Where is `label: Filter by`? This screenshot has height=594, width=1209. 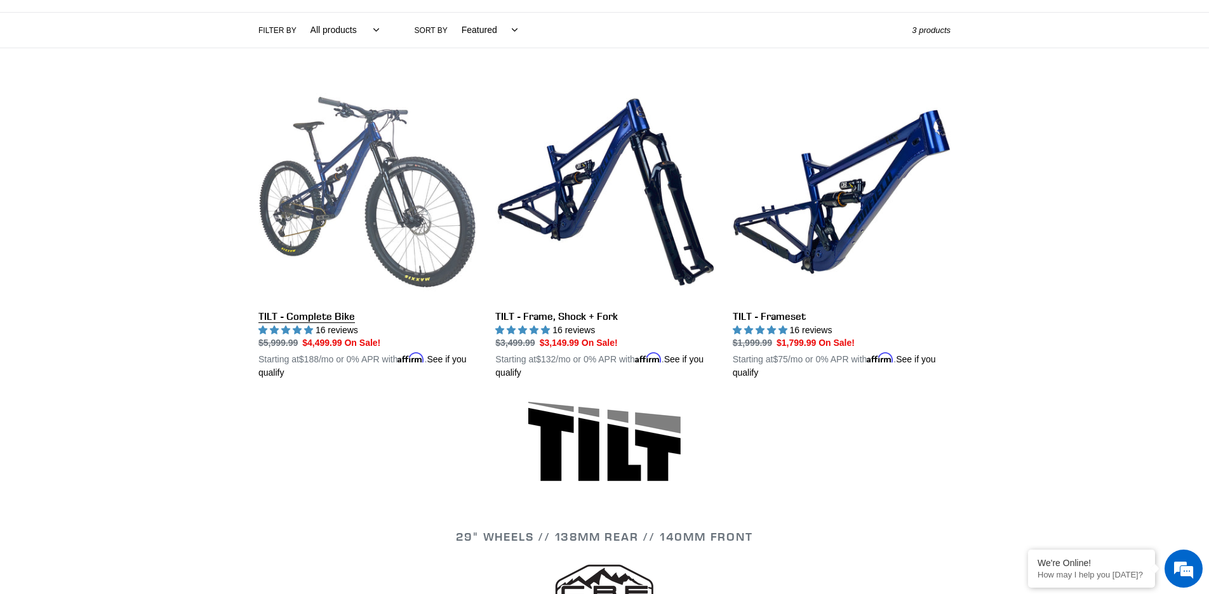
label: Filter by is located at coordinates (277, 30).